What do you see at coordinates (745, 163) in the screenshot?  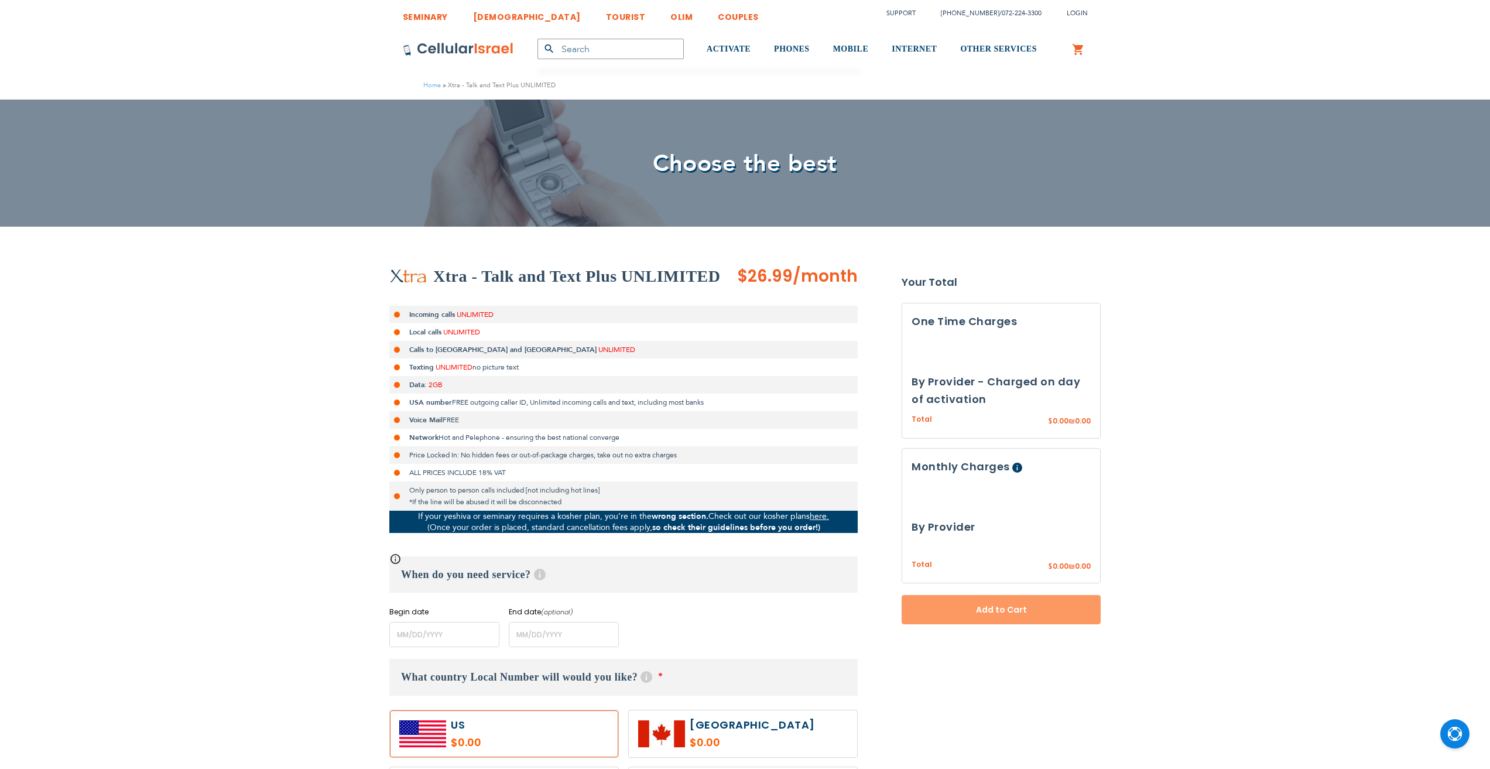 I see `span: Choose the best` at bounding box center [745, 163].